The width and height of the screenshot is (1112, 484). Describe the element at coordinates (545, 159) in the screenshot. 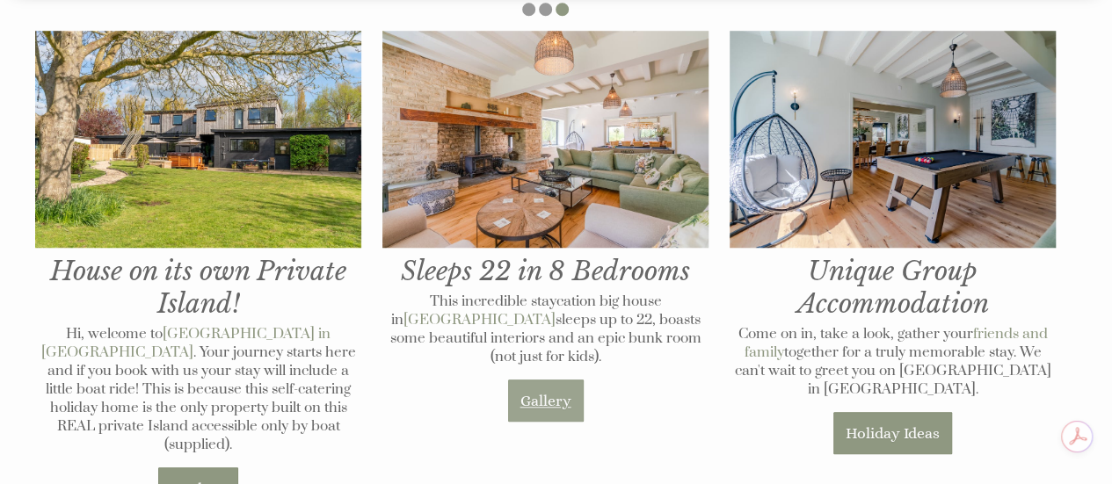

I see `h1: Sleeps 22 in 8 Bedrooms` at that location.